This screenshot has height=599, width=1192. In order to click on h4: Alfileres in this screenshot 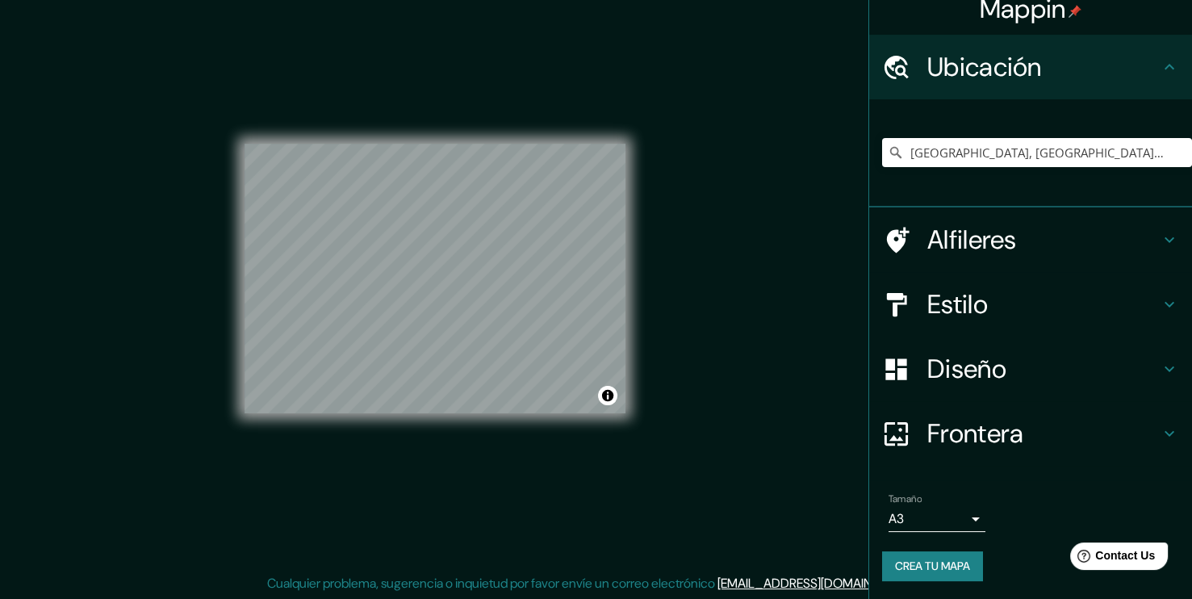, I will do `click(1043, 240)`.